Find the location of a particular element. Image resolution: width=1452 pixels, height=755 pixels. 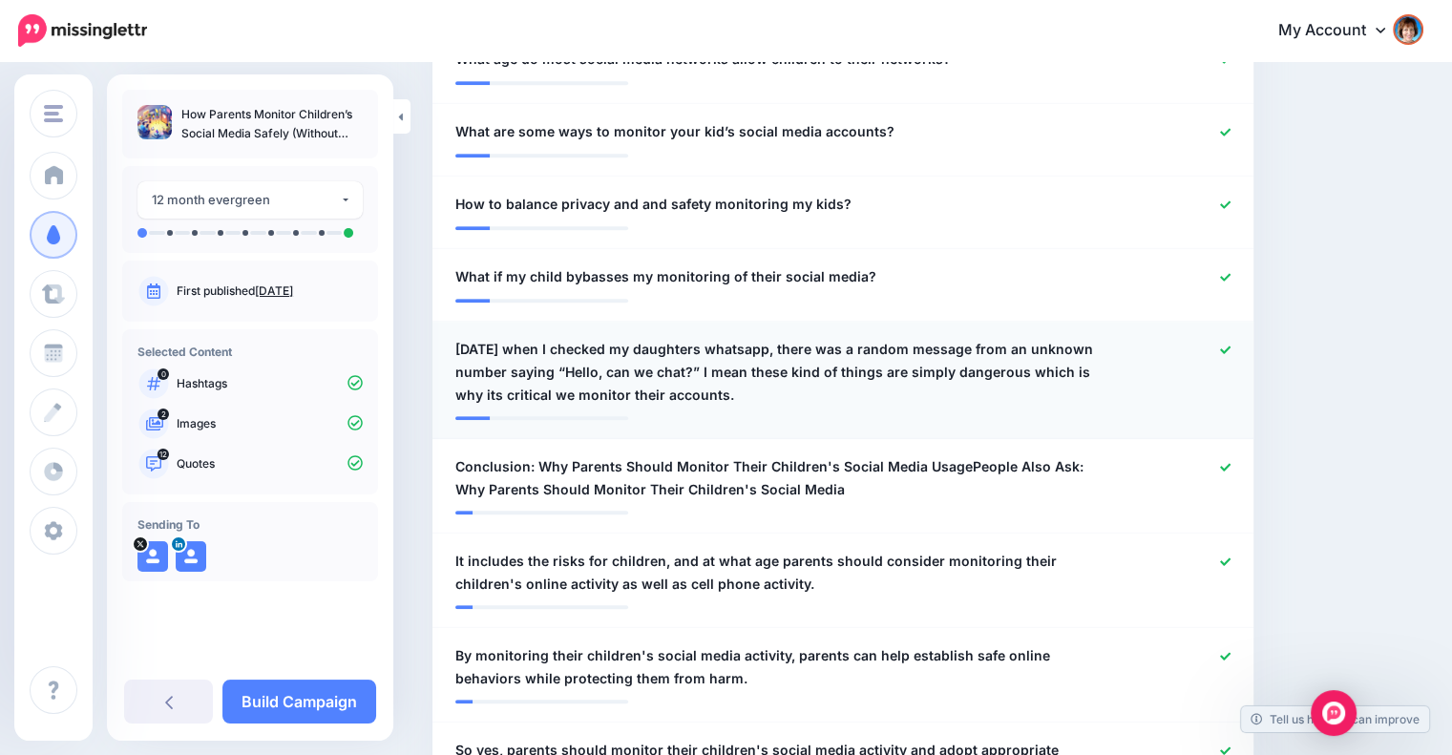

p: Quotes is located at coordinates (269, 464).